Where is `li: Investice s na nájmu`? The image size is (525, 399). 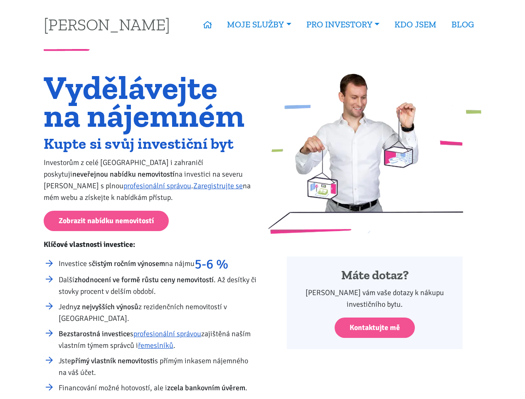 li: Investice s na nájmu is located at coordinates (157, 264).